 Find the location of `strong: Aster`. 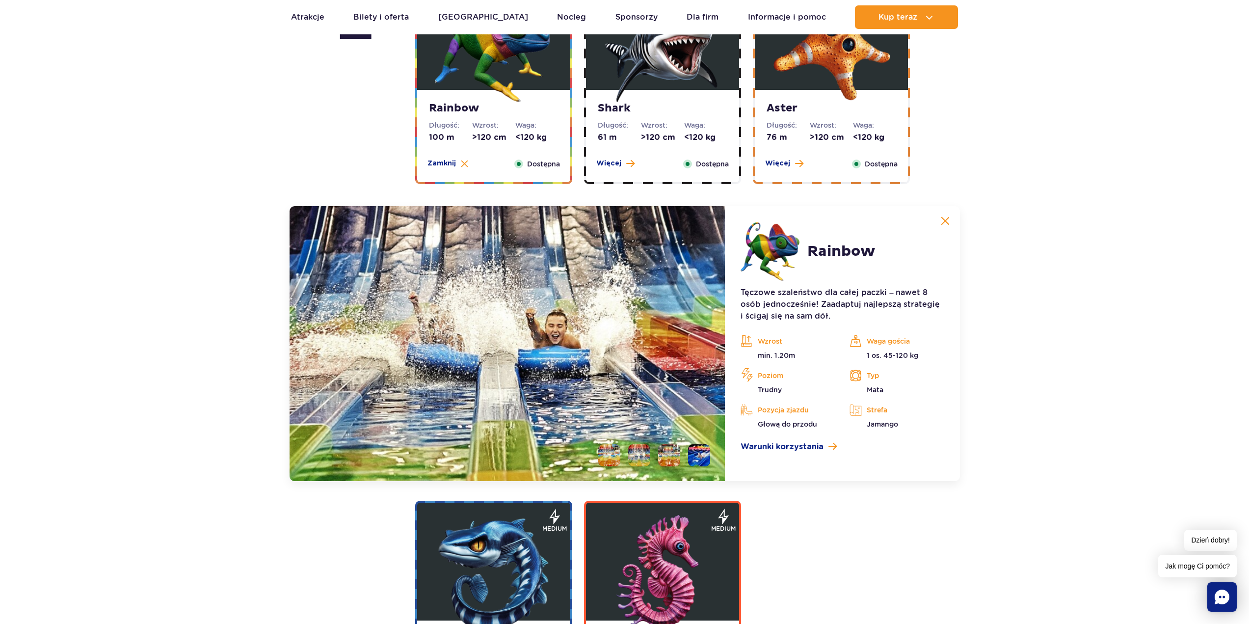

strong: Aster is located at coordinates (831, 108).